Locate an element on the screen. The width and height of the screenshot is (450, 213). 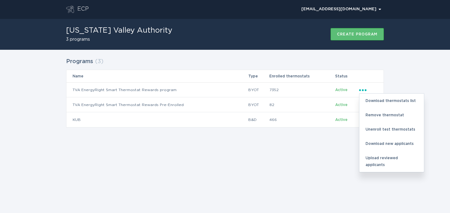
div: Upload reviewed applicants is located at coordinates (392, 161).